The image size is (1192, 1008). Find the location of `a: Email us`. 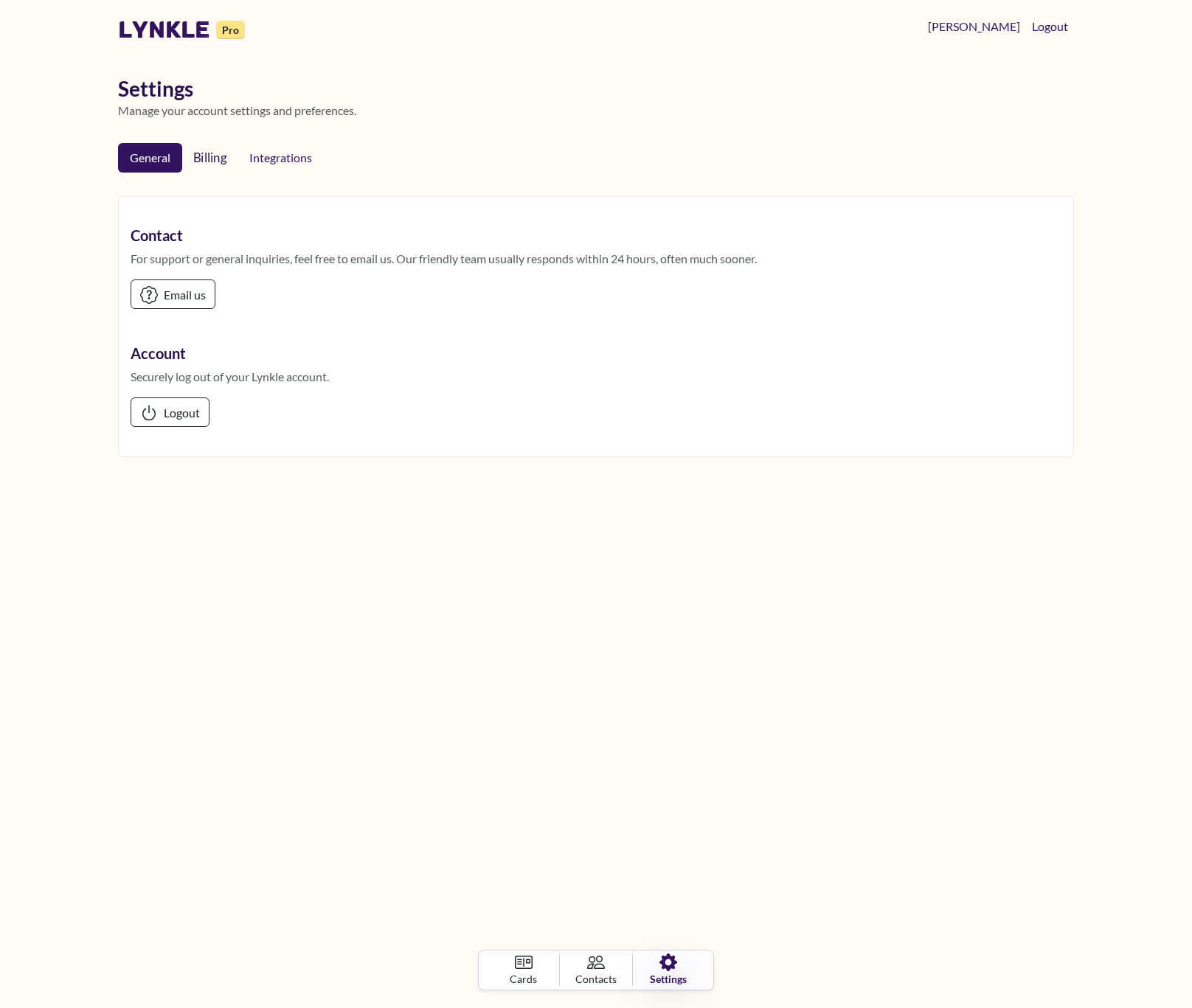

a: Email us is located at coordinates (172, 294).